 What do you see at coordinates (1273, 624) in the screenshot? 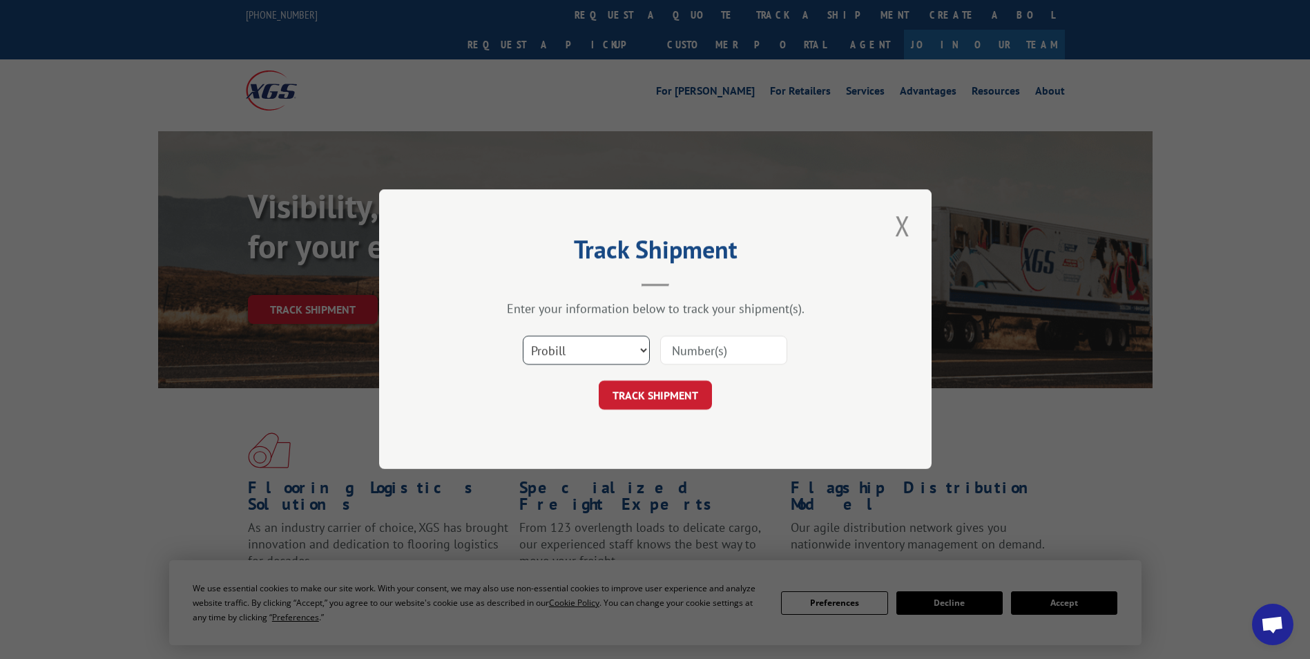
I see `a: Open chat` at bounding box center [1273, 624].